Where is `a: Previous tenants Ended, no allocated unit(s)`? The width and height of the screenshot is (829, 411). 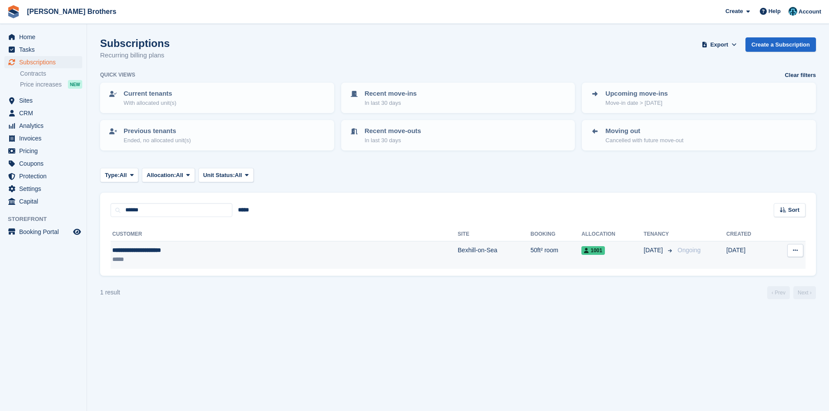 a: Previous tenants Ended, no allocated unit(s) is located at coordinates (217, 135).